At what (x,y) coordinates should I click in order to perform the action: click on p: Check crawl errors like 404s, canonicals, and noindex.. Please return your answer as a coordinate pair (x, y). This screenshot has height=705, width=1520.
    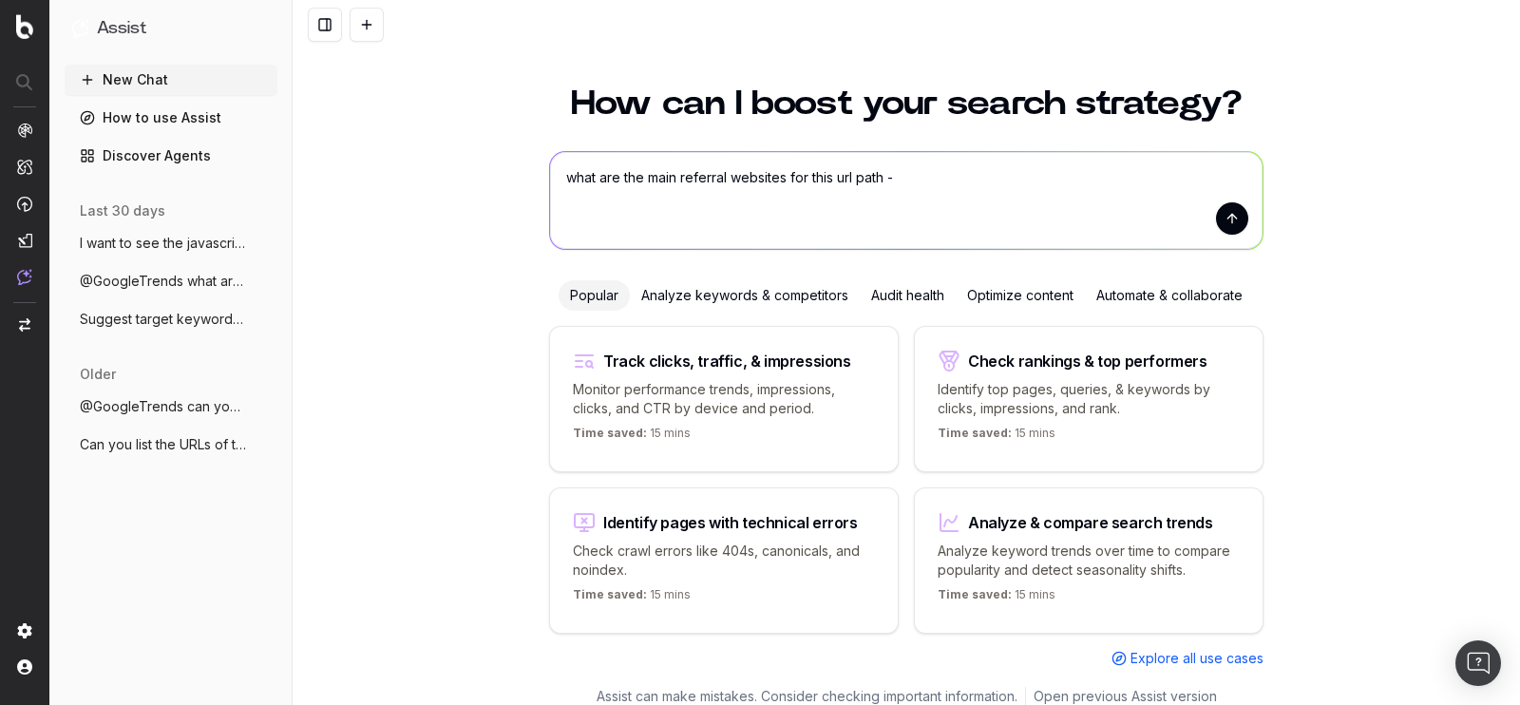
    Looking at the image, I should click on (724, 561).